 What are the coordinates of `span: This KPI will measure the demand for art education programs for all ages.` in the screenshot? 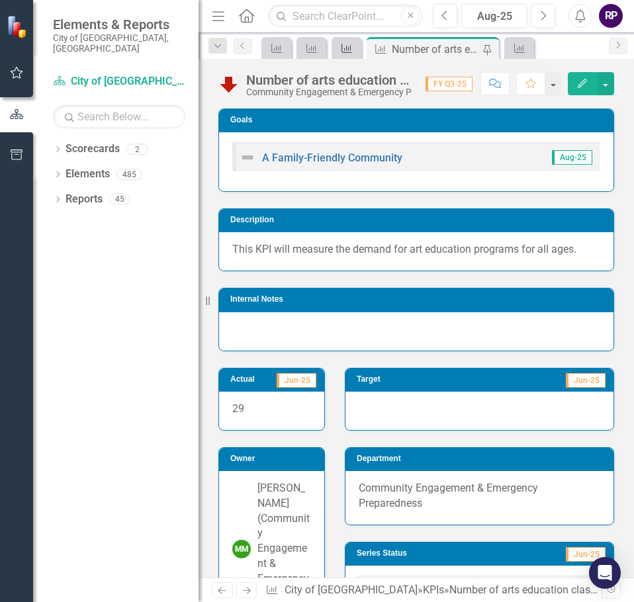 It's located at (404, 249).